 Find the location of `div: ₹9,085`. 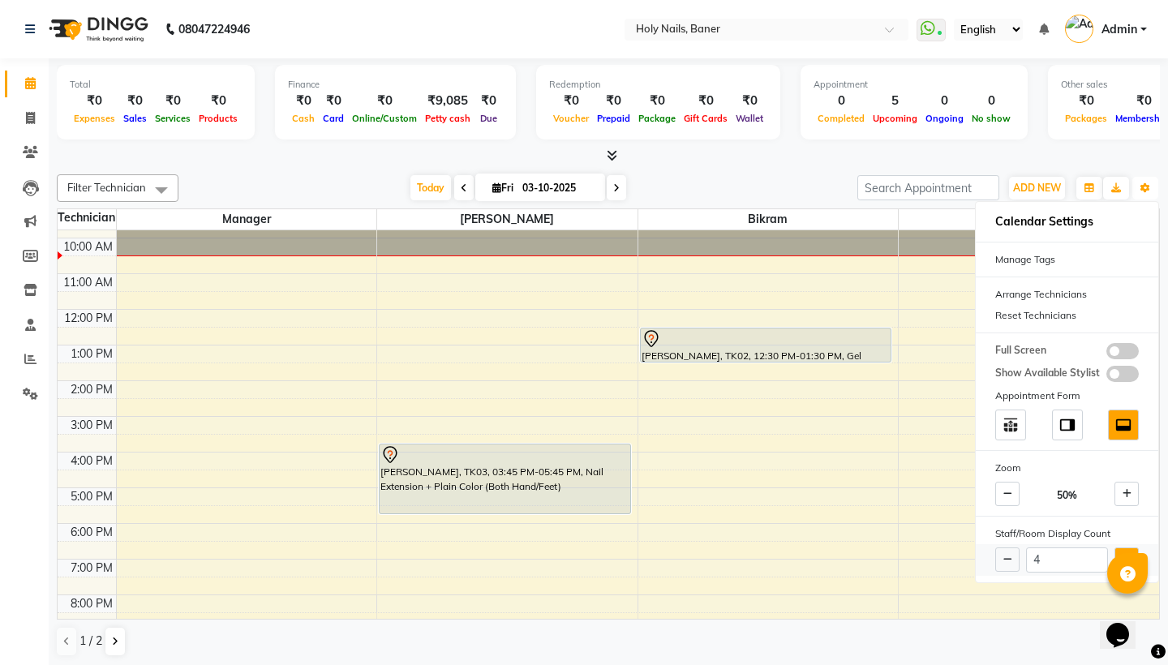

div: ₹9,085 is located at coordinates (448, 101).